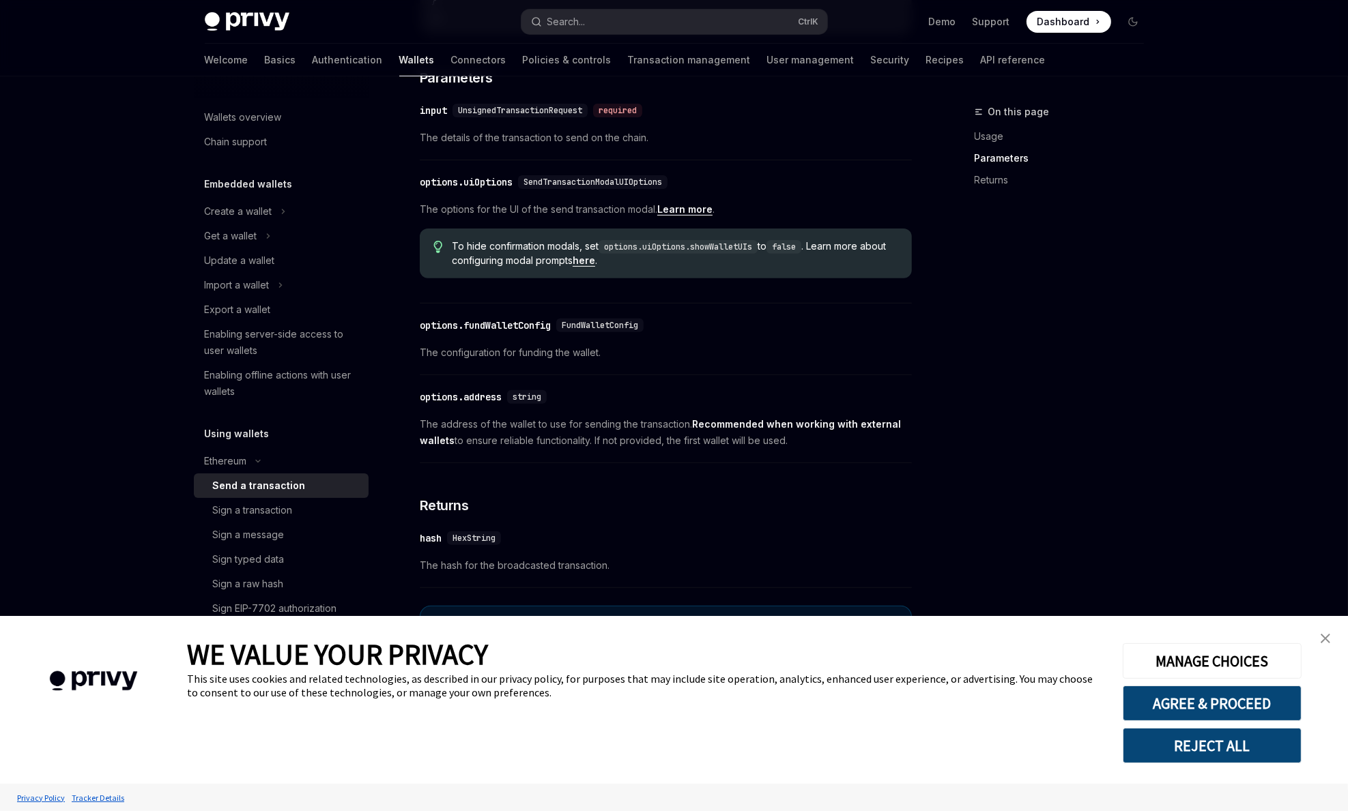 The width and height of the screenshot is (1348, 811). Describe the element at coordinates (945, 60) in the screenshot. I see `a: Recipes` at that location.